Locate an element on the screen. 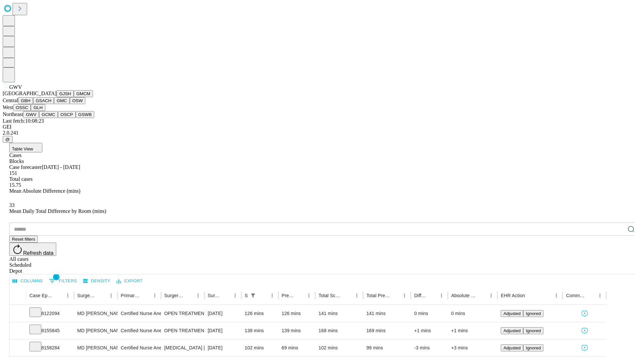 The width and height of the screenshot is (635, 357). div: Total Scheduled Duration is located at coordinates (331, 296).